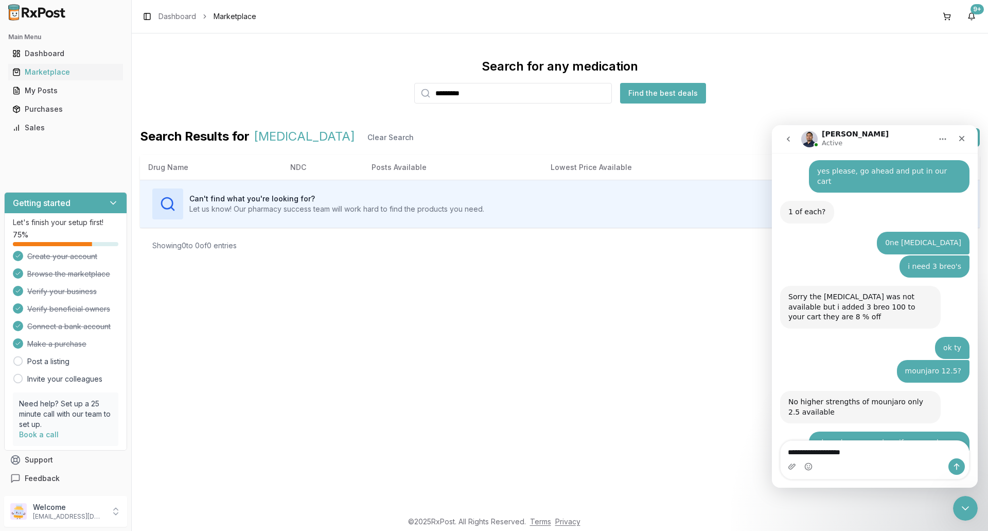  I want to click on span: Connect a bank account, so click(69, 326).